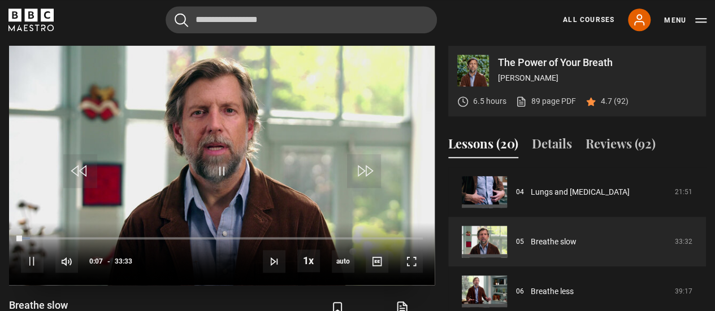 Image resolution: width=715 pixels, height=311 pixels. I want to click on button: Toggle navigation, so click(685, 20).